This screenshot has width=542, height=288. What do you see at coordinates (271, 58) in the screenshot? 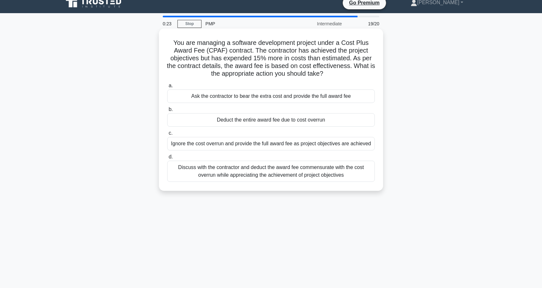
I see `h5: You are managing a software development project under a Cost Plus Award Fee (CPAF) contract. The ...` at bounding box center [271, 58].